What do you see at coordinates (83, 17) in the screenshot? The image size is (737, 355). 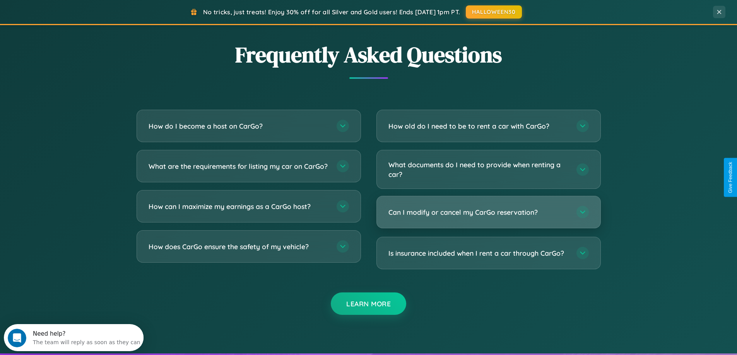 I see `div: The team will reply as soon as they can` at bounding box center [83, 17].